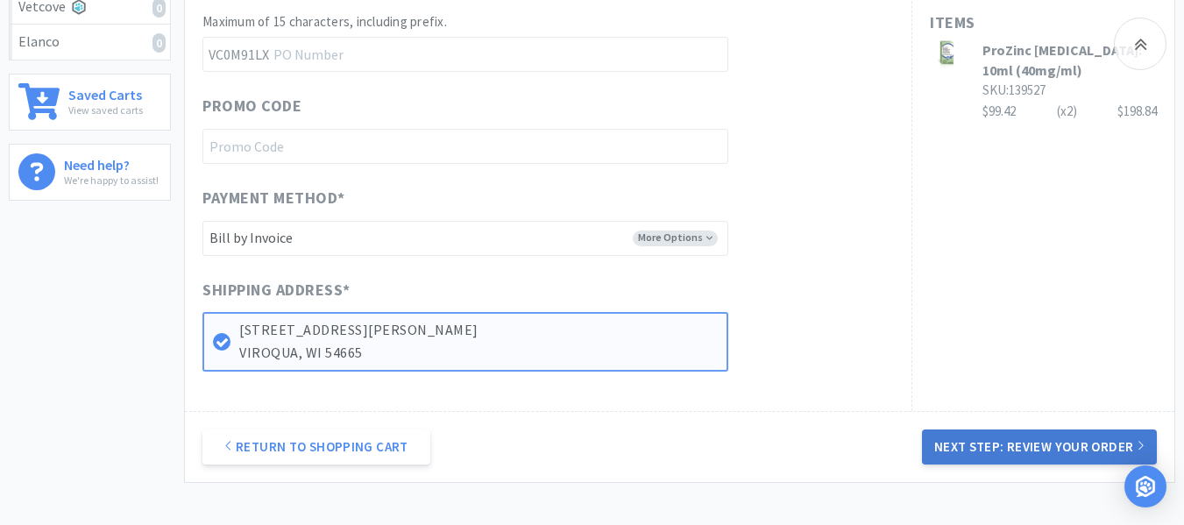 The image size is (1184, 525). Describe the element at coordinates (479, 353) in the screenshot. I see `p: VIROQUA, WI 54665` at that location.